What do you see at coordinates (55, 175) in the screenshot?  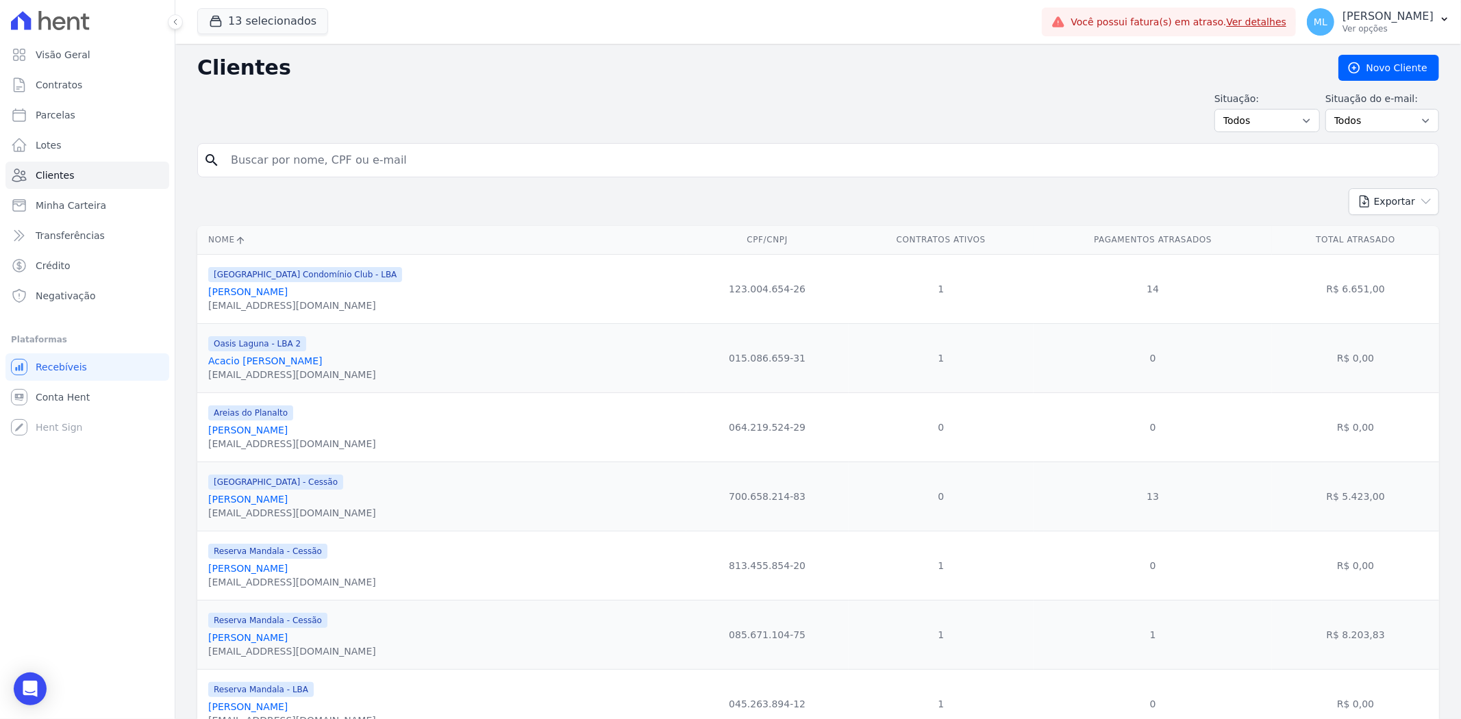 I see `span: Clientes` at bounding box center [55, 175].